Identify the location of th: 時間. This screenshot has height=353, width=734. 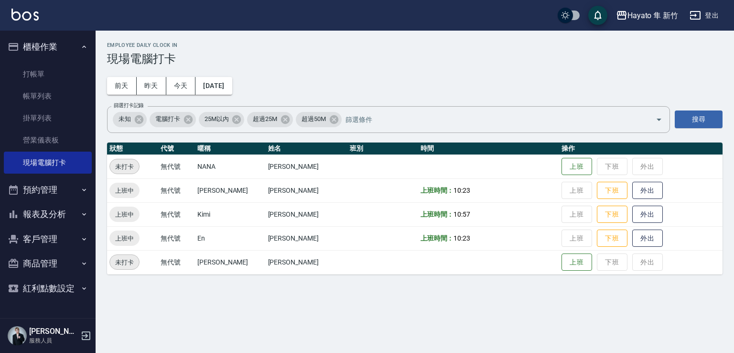
(489, 149).